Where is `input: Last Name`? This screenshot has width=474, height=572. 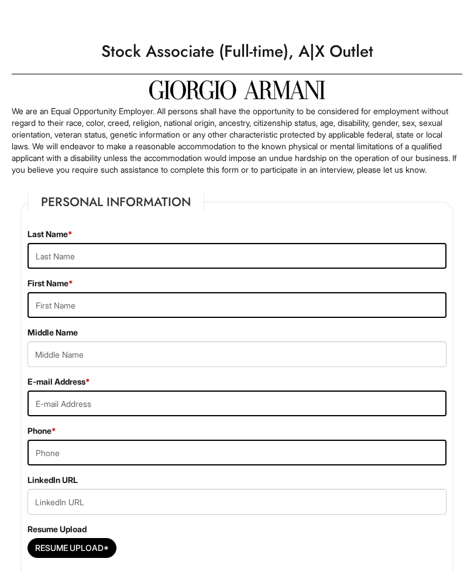 input: Last Name is located at coordinates (237, 256).